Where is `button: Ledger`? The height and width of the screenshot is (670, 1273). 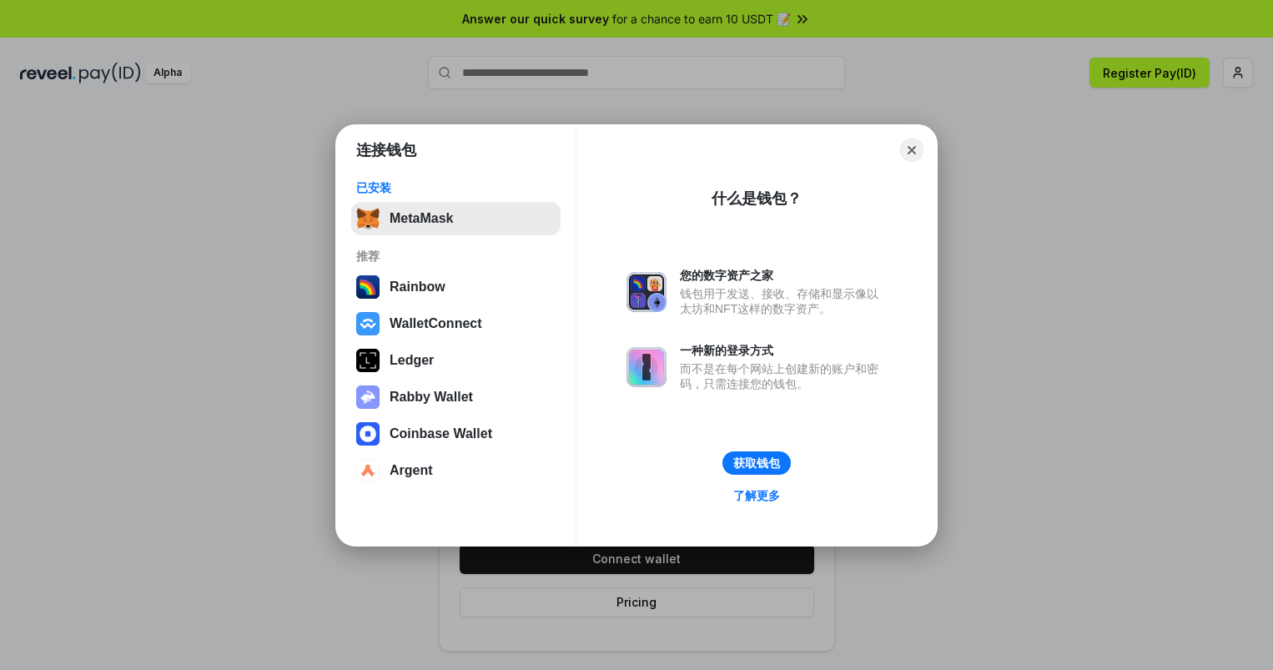 button: Ledger is located at coordinates (456, 360).